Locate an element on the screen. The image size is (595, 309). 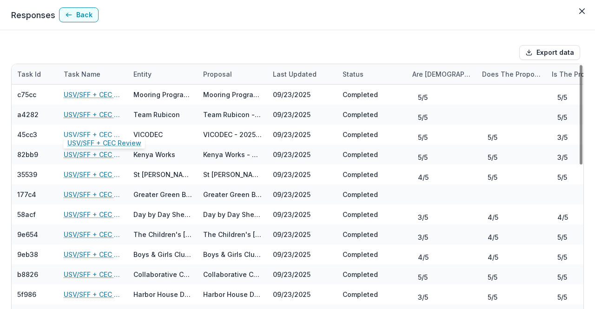
div: Team Rubicon is located at coordinates (157, 114).